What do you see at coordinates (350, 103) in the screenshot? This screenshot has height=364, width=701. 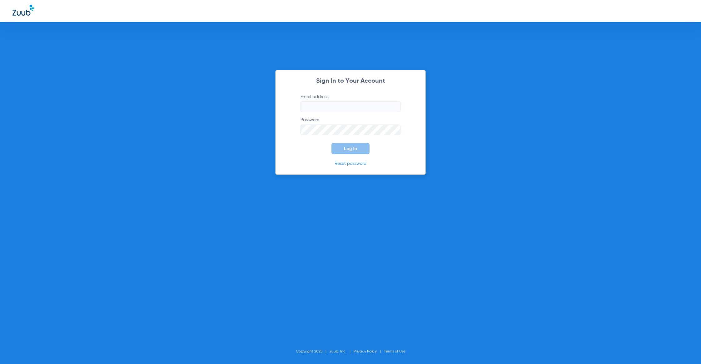 I see `label: Email address` at bounding box center [350, 103].